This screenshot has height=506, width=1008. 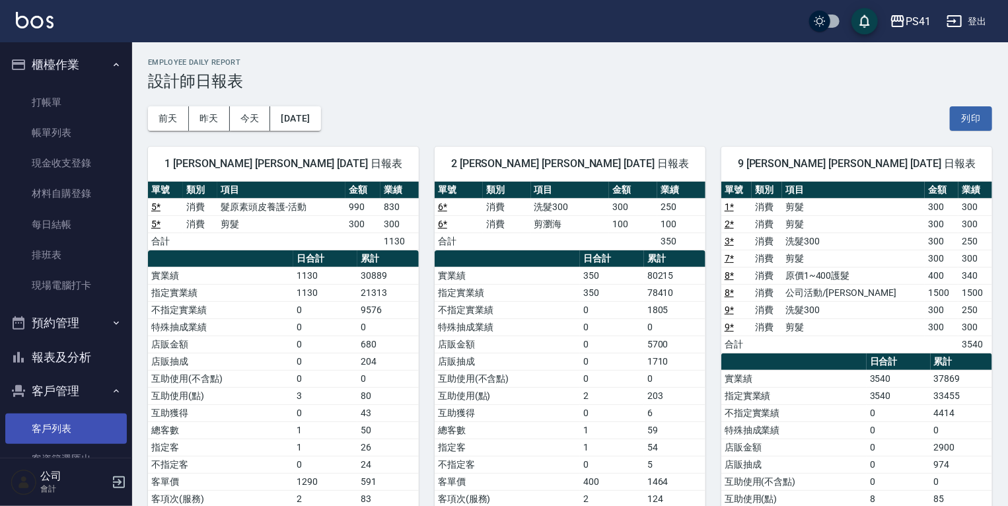 I want to click on td: 4414, so click(x=961, y=413).